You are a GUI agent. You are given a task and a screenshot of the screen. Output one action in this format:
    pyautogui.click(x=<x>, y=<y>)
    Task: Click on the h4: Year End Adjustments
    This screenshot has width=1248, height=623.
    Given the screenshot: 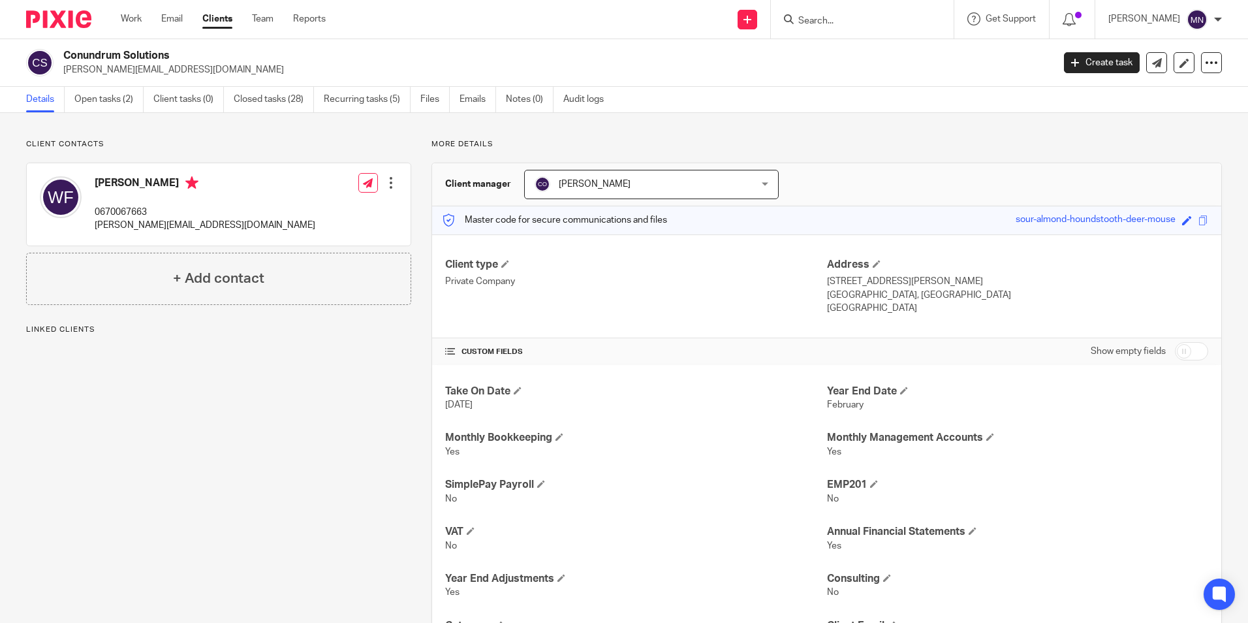 What is the action you would take?
    pyautogui.click(x=636, y=578)
    